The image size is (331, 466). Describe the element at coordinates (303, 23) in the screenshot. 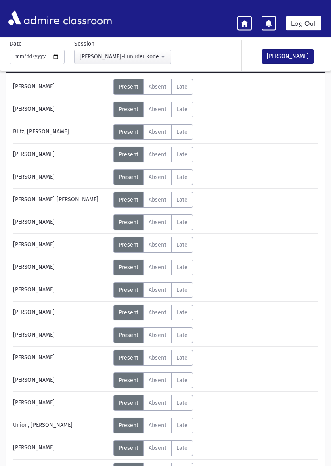

I see `a: Log Out` at that location.